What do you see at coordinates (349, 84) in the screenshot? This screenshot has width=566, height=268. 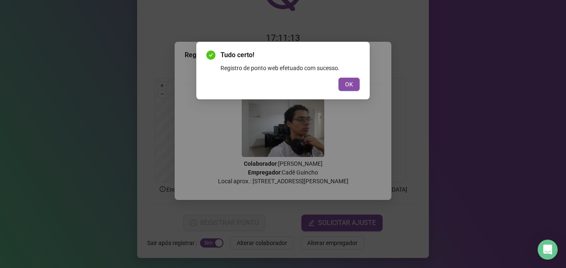 I see `span: OK` at bounding box center [349, 84].